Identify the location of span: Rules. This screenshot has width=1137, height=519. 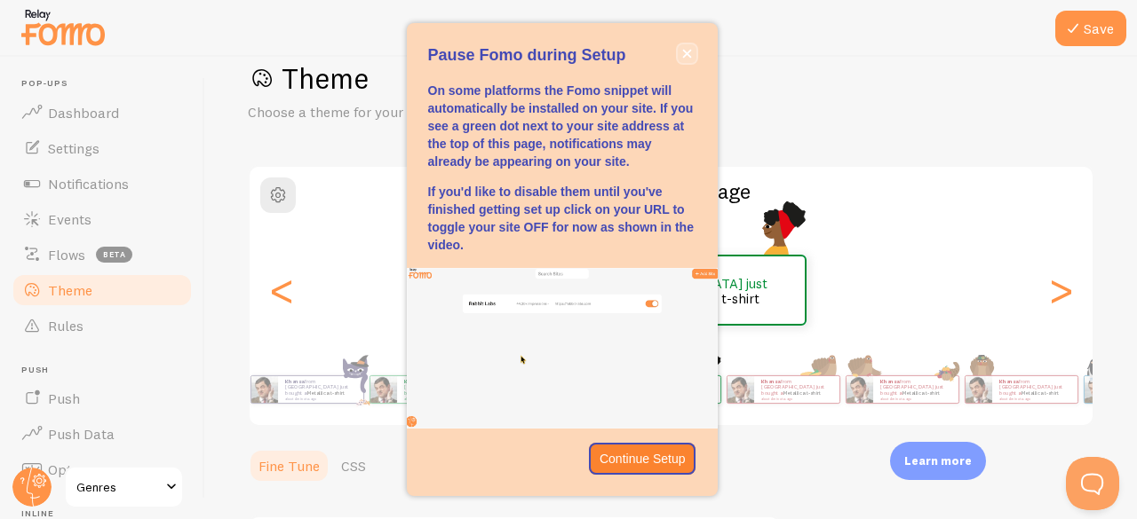
(66, 326).